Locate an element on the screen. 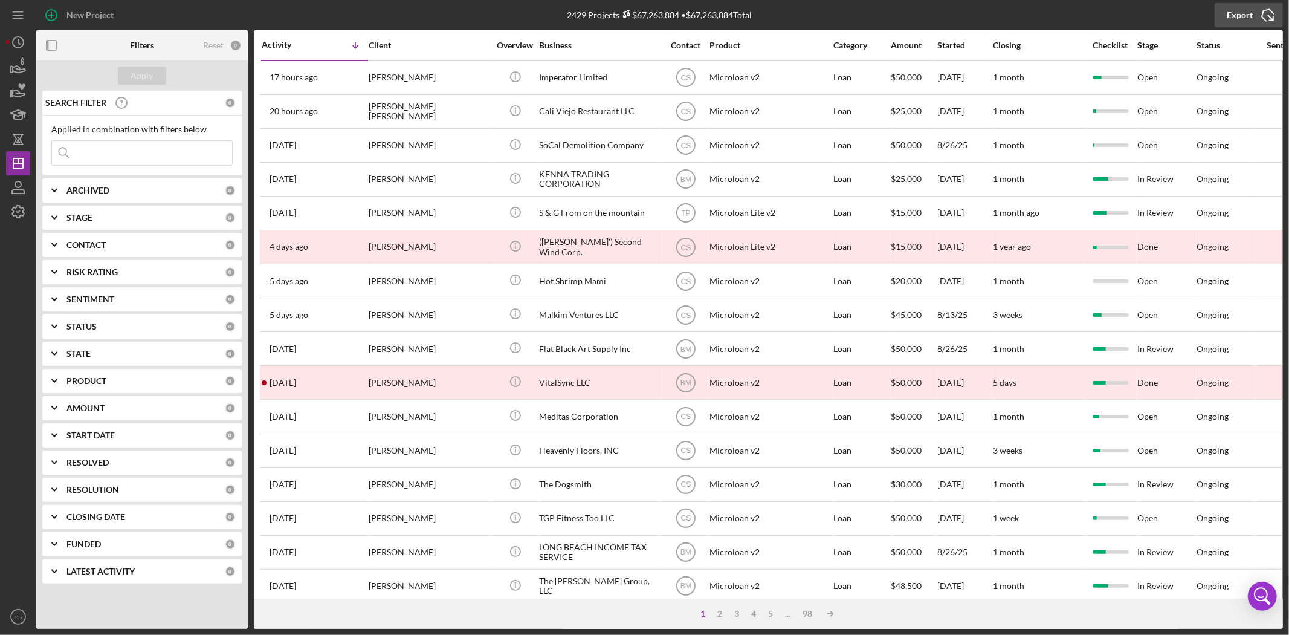 The width and height of the screenshot is (1289, 635). button: Apply is located at coordinates (142, 76).